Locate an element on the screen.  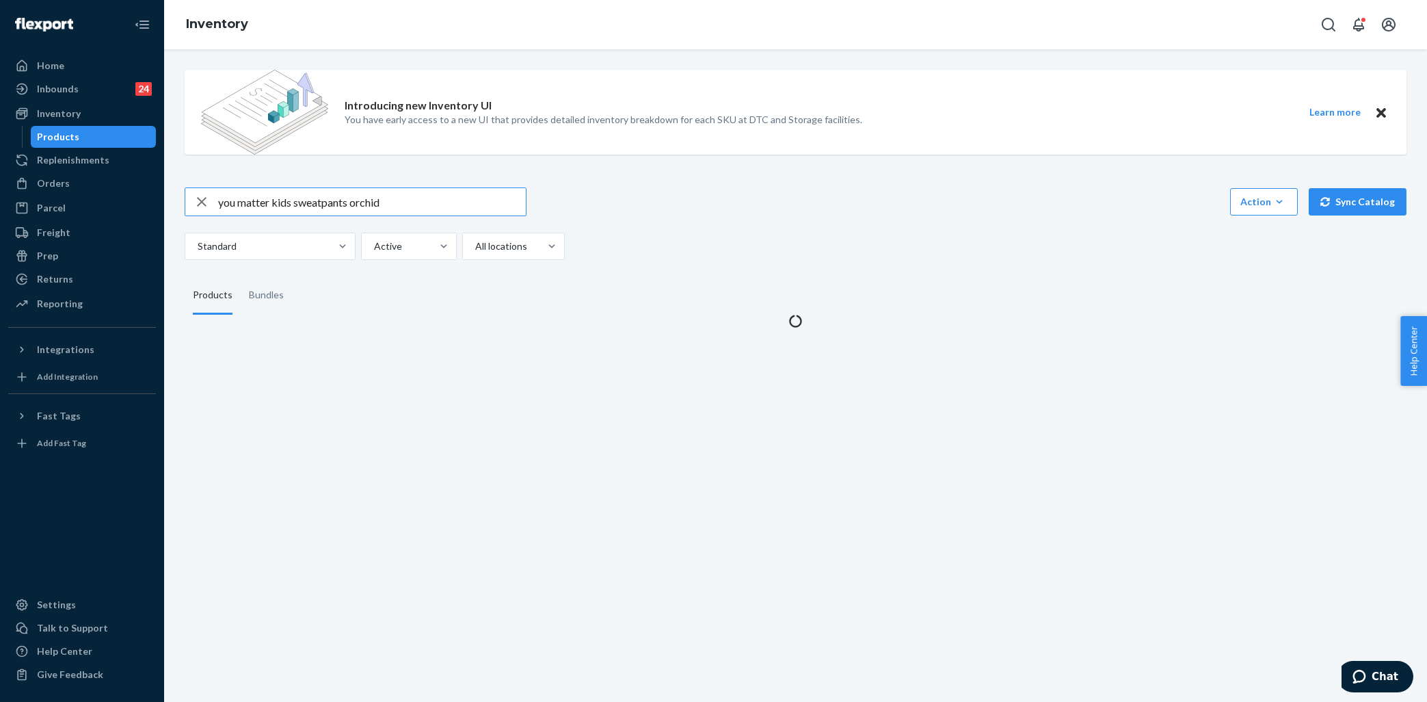
p: You have early access to a new UI that provides detailed inventory breakdown for each SKU at DTC ... is located at coordinates (603, 120).